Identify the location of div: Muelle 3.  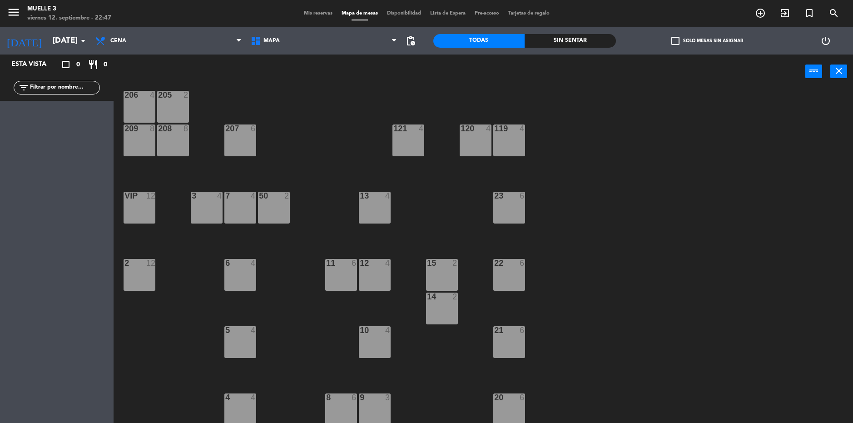
(69, 9).